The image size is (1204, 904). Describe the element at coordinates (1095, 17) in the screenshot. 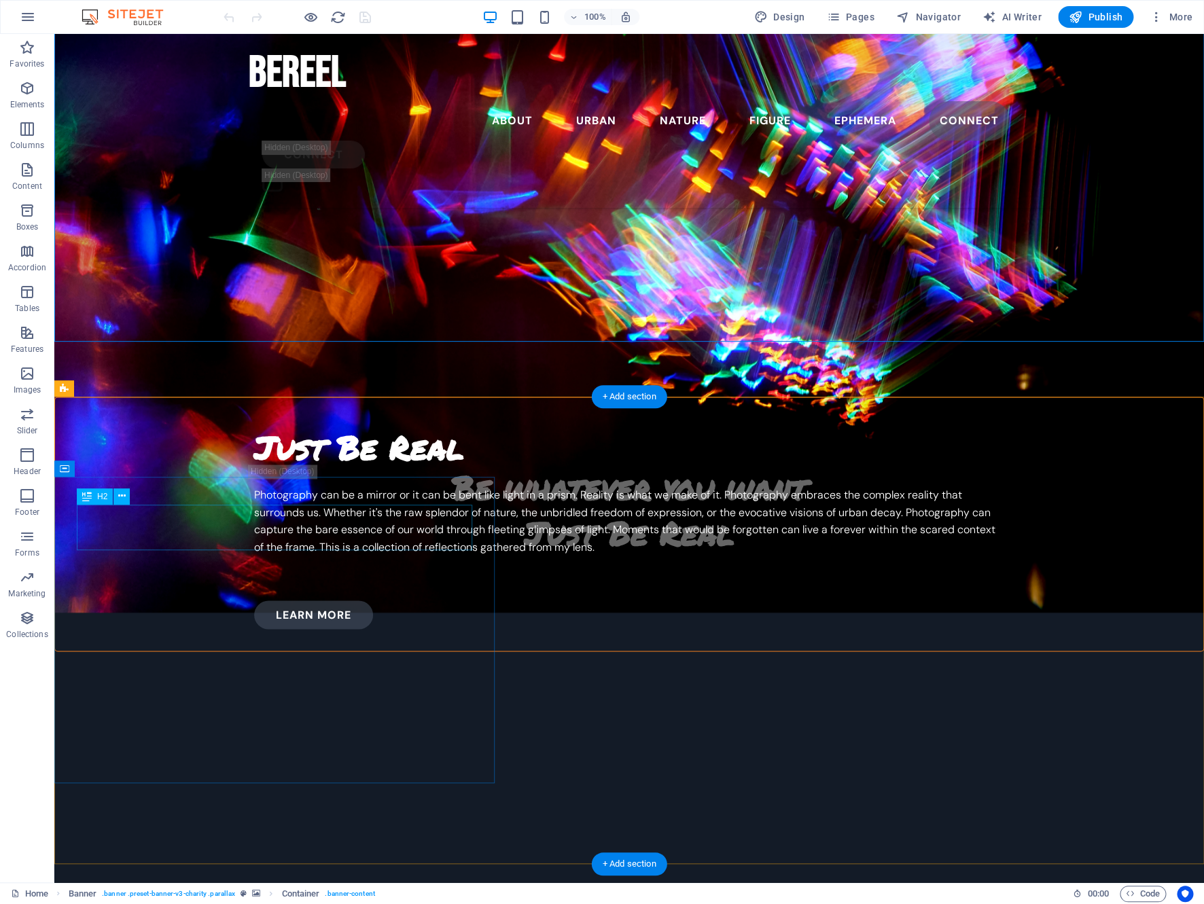

I see `span: Publish` at that location.